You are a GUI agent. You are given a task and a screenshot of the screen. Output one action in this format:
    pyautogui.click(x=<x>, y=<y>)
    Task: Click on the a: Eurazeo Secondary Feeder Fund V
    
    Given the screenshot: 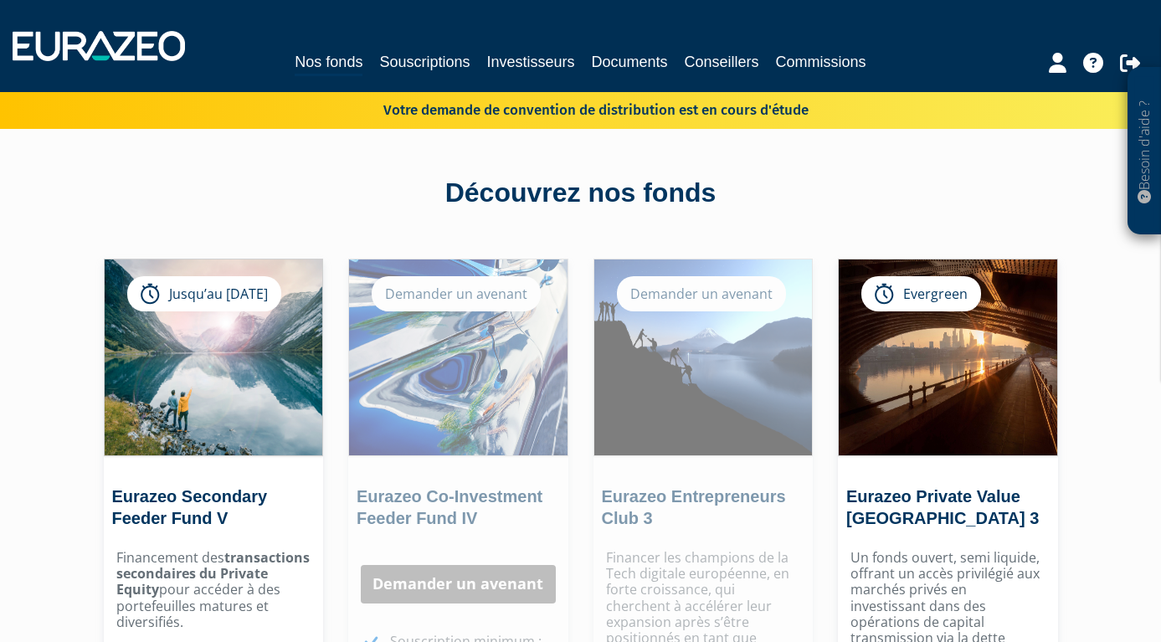 What is the action you would take?
    pyautogui.click(x=190, y=507)
    